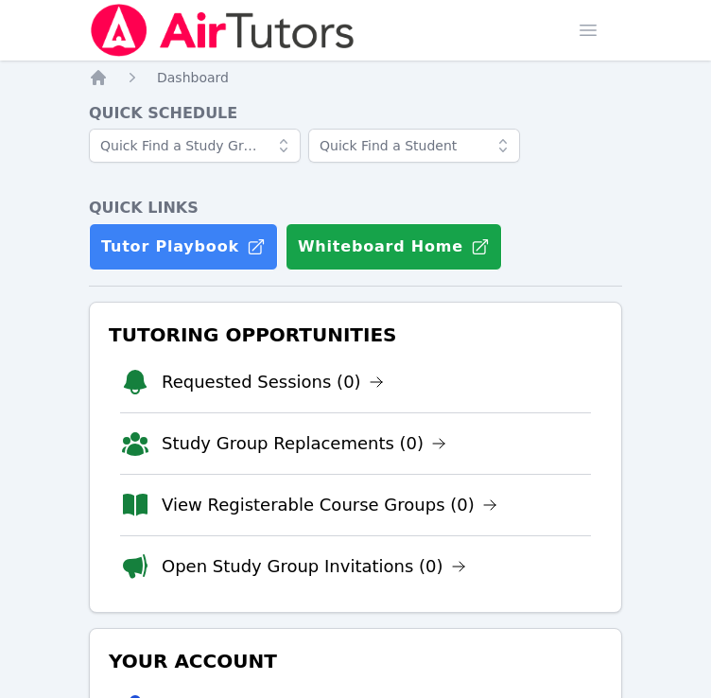  I want to click on h3: Tutoring Opportunities, so click(356, 335).